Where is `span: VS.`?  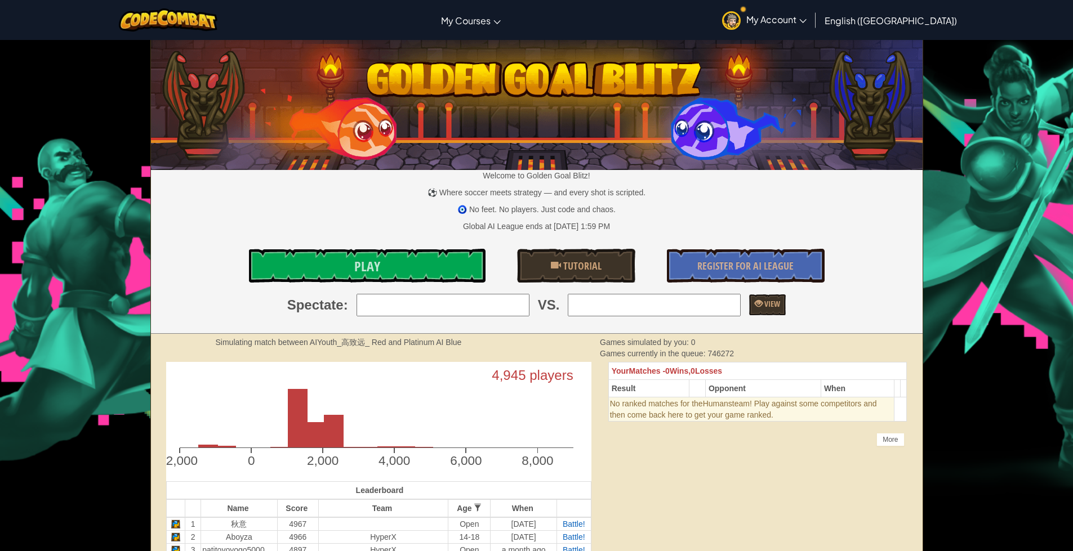 span: VS. is located at coordinates (548, 305).